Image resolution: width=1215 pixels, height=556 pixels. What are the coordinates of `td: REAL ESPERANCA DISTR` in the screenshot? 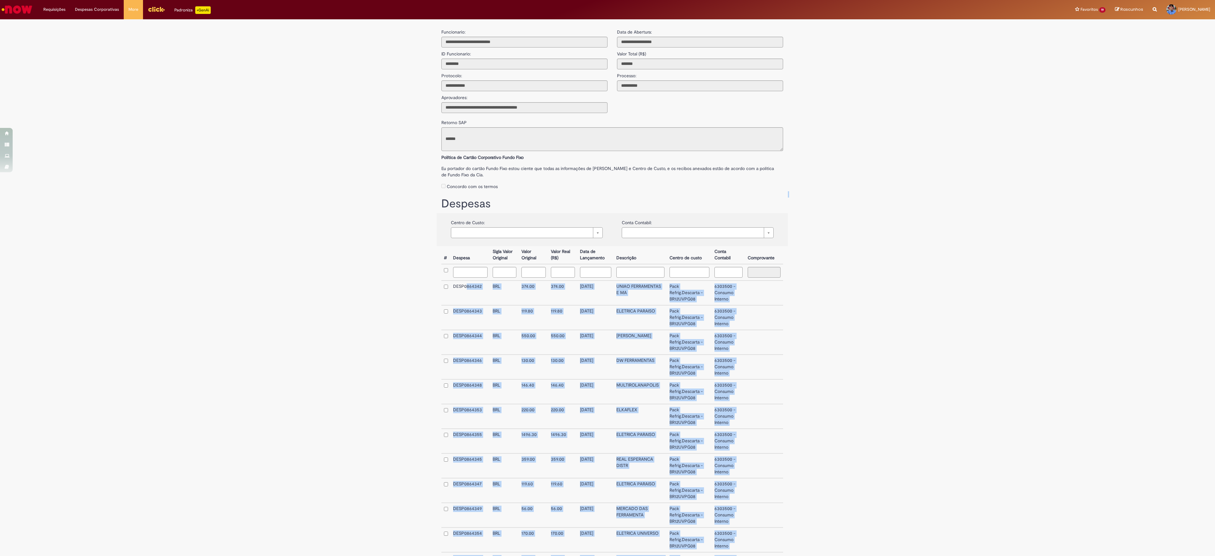 It's located at (640, 465).